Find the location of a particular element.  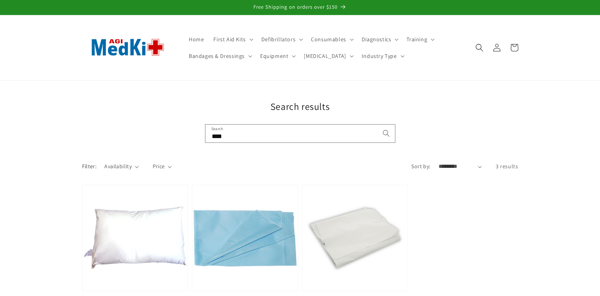

h2: Filter: is located at coordinates (89, 166).